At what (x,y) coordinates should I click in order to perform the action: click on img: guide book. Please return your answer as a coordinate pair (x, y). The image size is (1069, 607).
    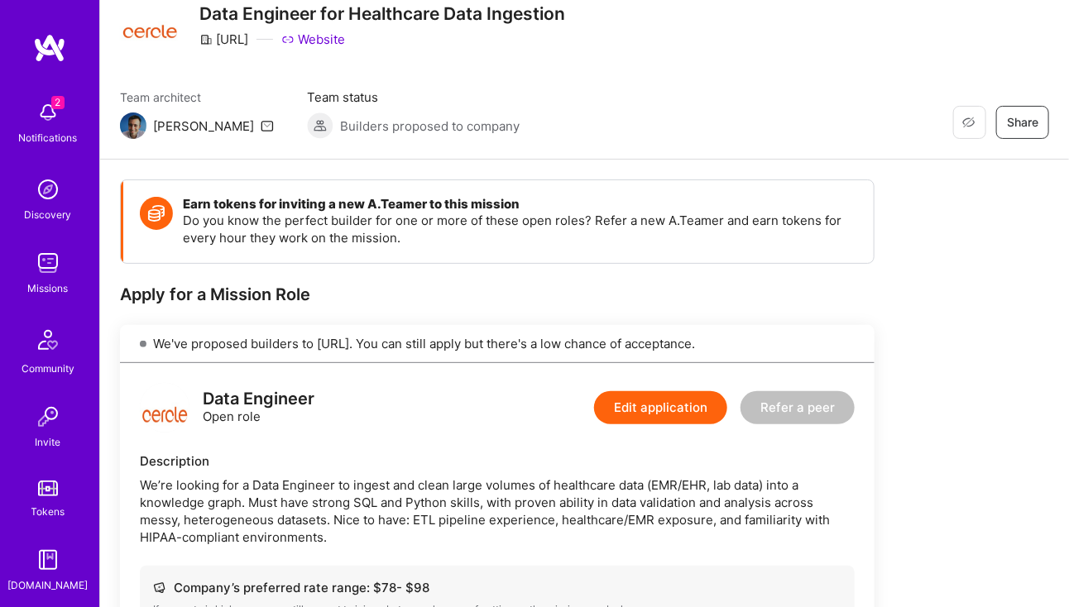
    Looking at the image, I should click on (48, 560).